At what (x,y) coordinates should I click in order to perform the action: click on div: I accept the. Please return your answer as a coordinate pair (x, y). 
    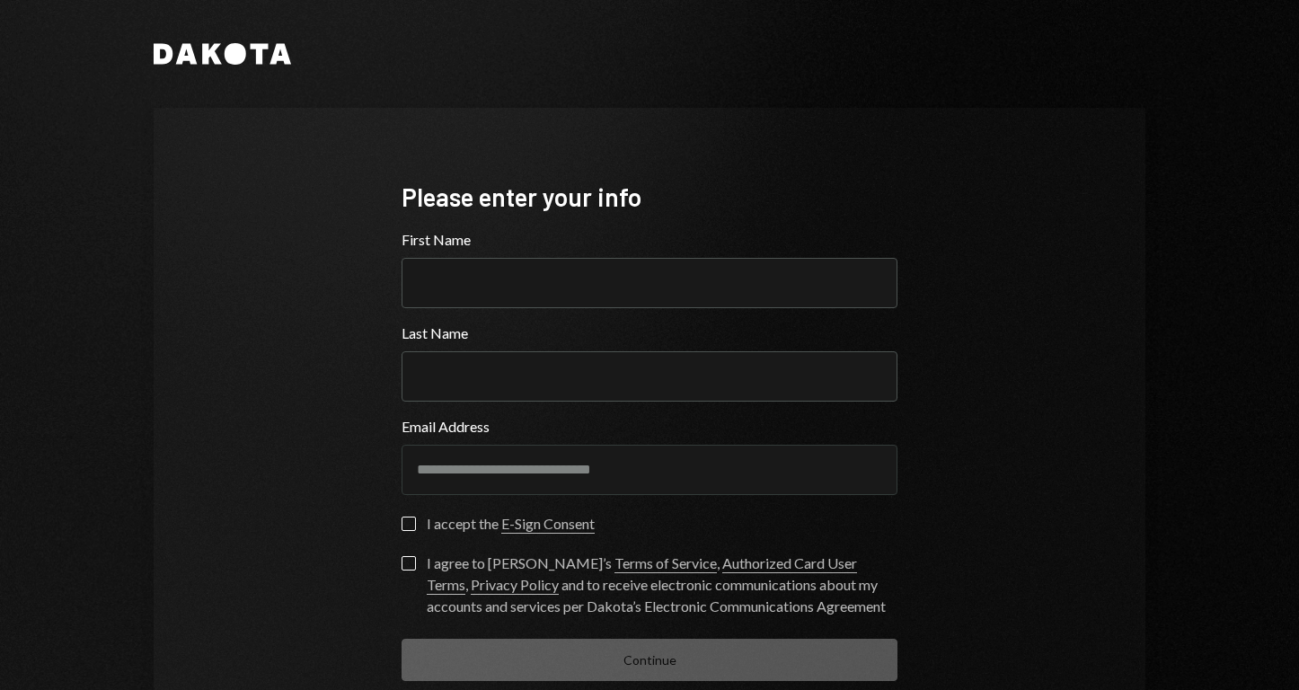
    Looking at the image, I should click on (510, 524).